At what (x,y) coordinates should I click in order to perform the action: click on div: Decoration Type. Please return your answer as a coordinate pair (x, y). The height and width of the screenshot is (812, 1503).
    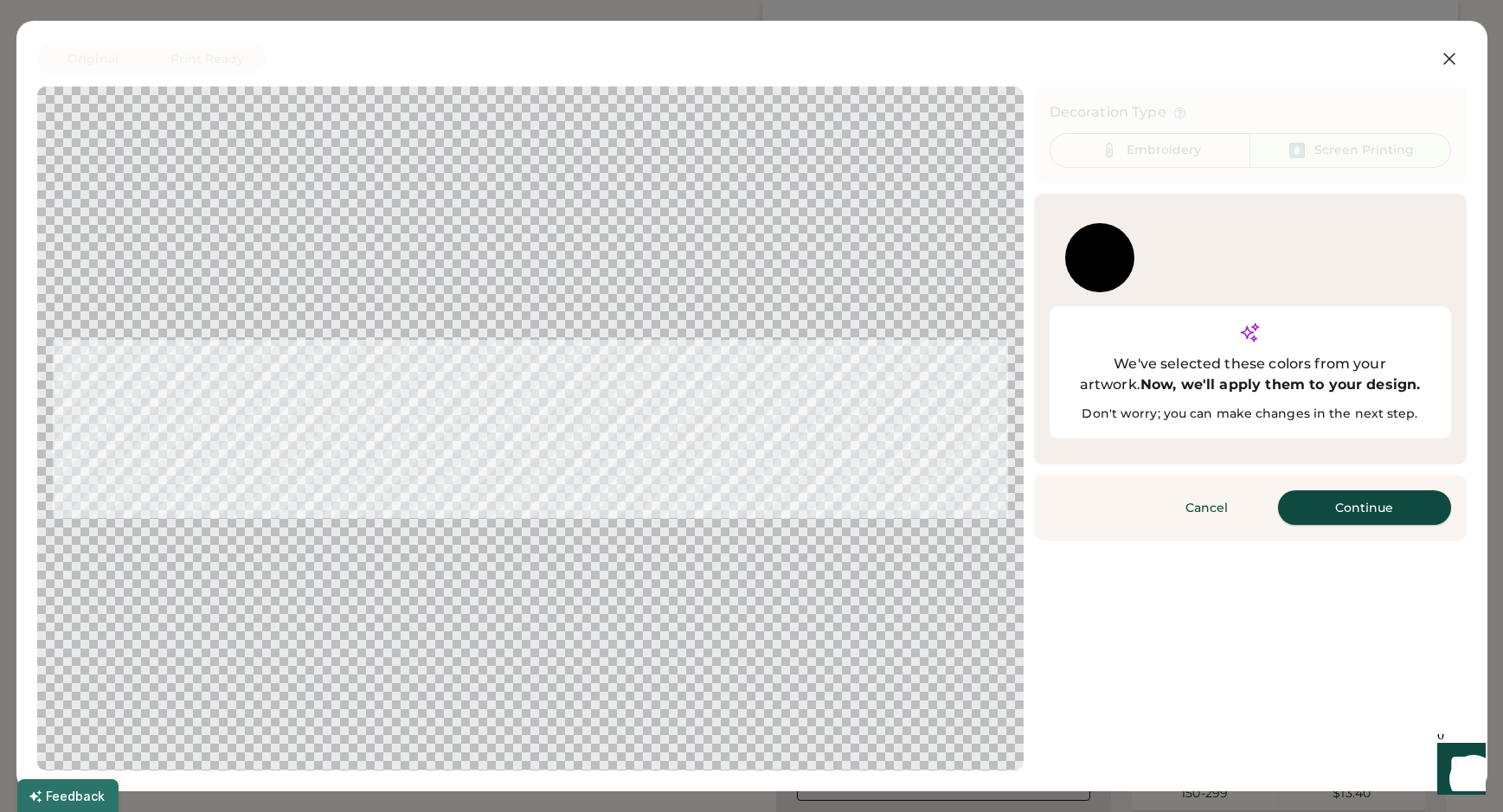
    Looking at the image, I should click on (1107, 112).